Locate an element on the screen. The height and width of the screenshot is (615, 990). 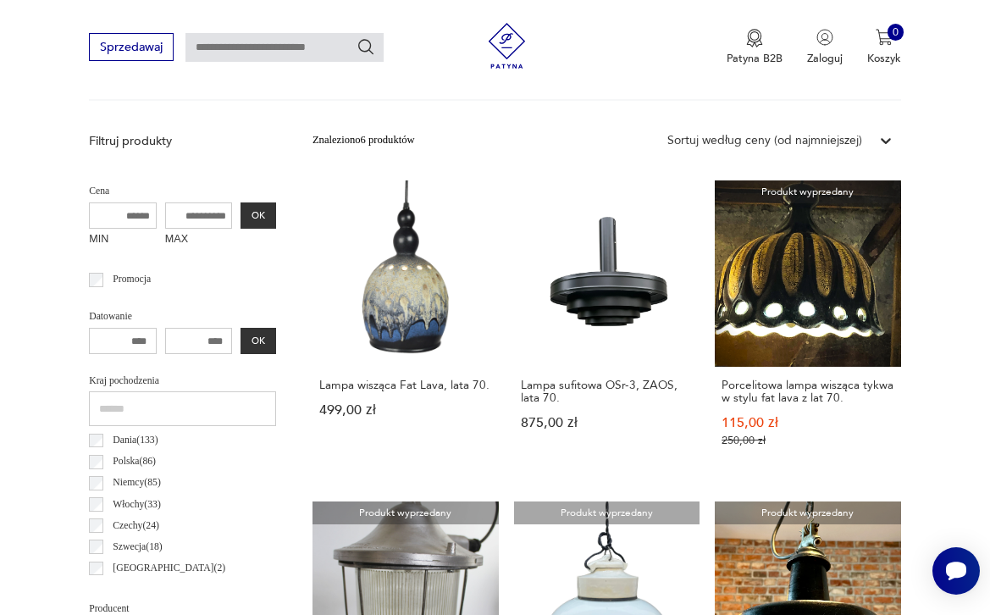
img: Ikona medalu is located at coordinates (755, 38).